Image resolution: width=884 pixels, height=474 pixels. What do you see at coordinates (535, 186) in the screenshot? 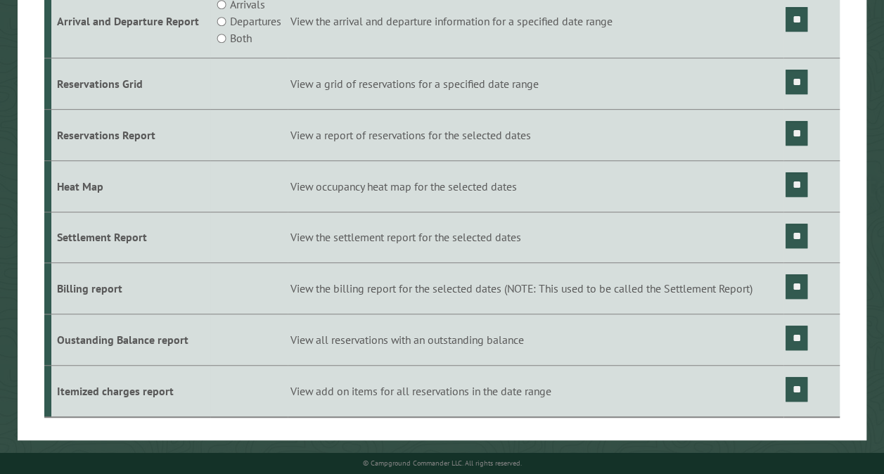
I see `td: View occupancy heat map for the selected dates` at bounding box center [535, 186].